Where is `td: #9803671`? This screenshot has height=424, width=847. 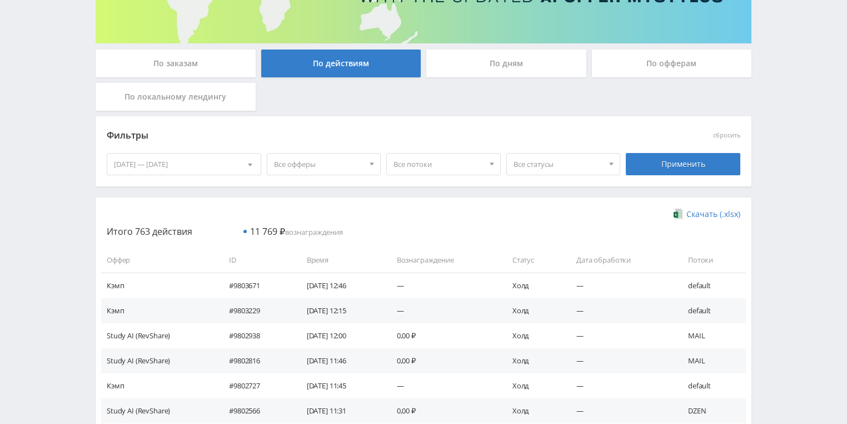 td: #9803671 is located at coordinates (257, 285).